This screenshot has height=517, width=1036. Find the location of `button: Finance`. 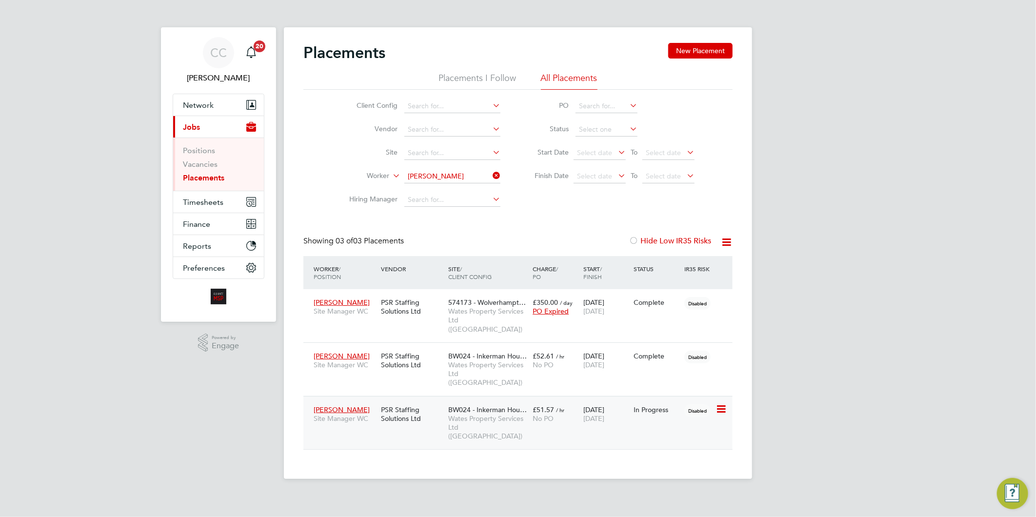

button: Finance is located at coordinates (219, 224).